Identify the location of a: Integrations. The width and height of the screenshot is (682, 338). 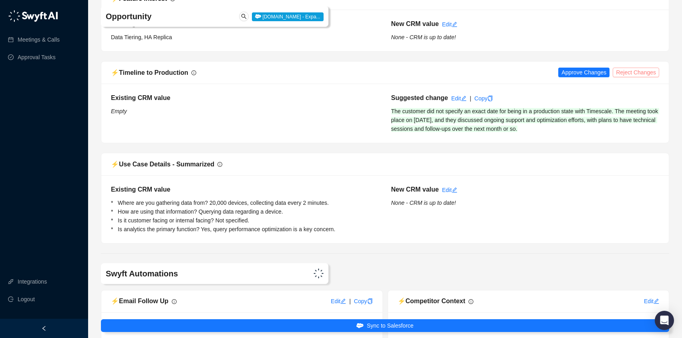
(32, 282).